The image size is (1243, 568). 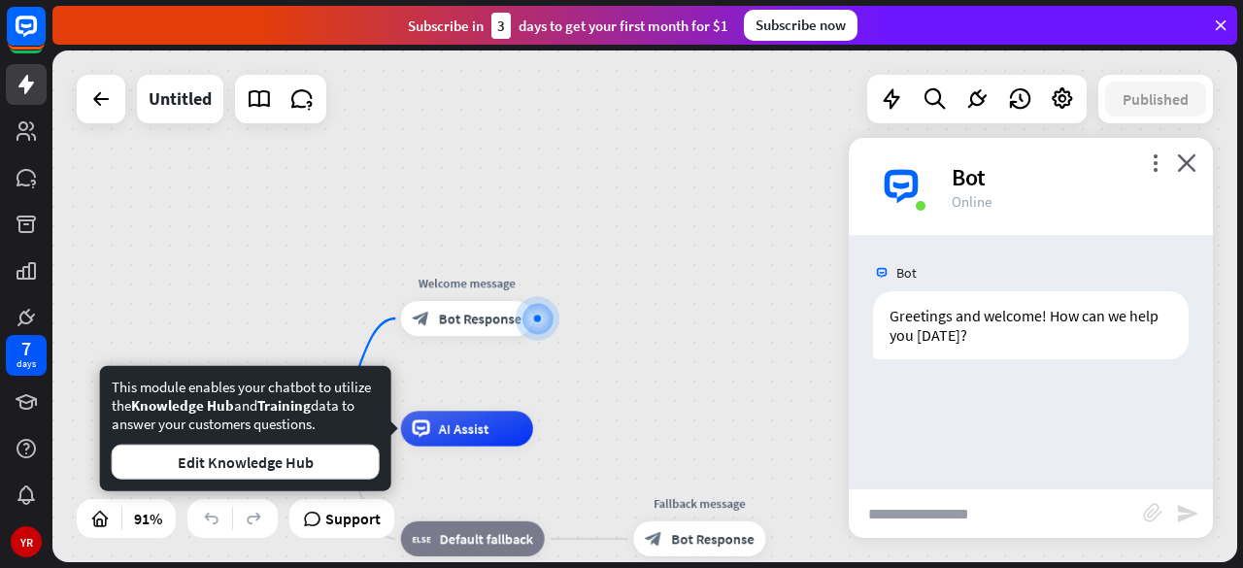 I want to click on span: Default fallback, so click(x=487, y=539).